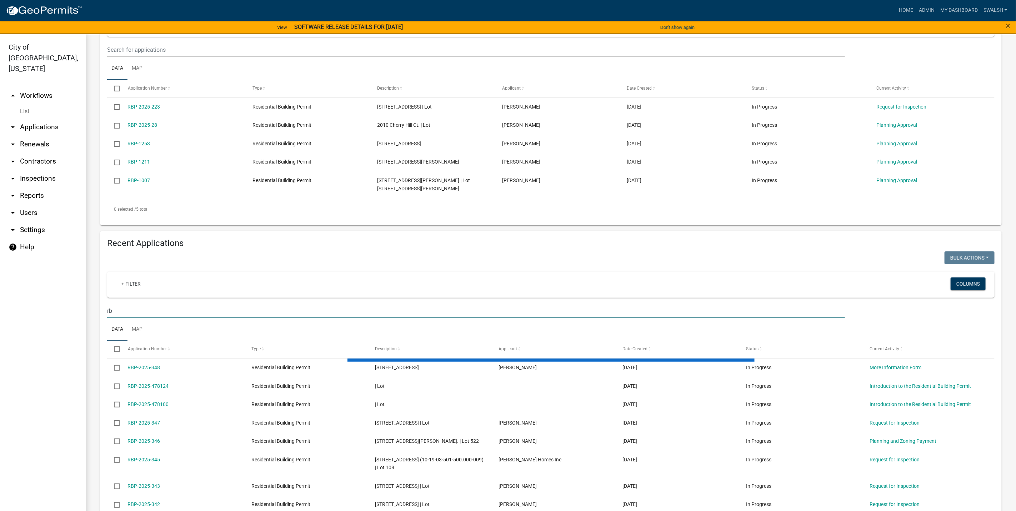 This screenshot has width=1016, height=511. Describe the element at coordinates (903, 441) in the screenshot. I see `a: Planning and Zoning Payment` at that location.